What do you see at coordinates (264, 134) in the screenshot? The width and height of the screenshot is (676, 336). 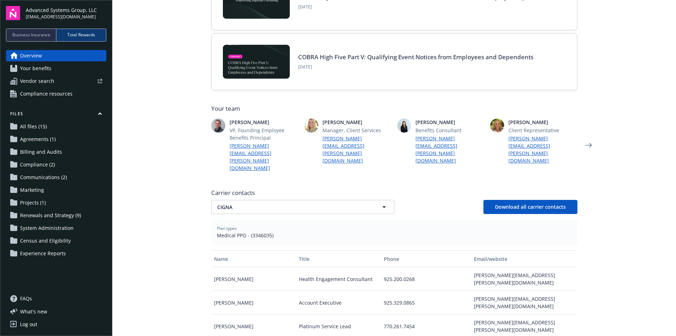 I see `span: VP, Founding Employee Benefits Principal` at bounding box center [264, 134].